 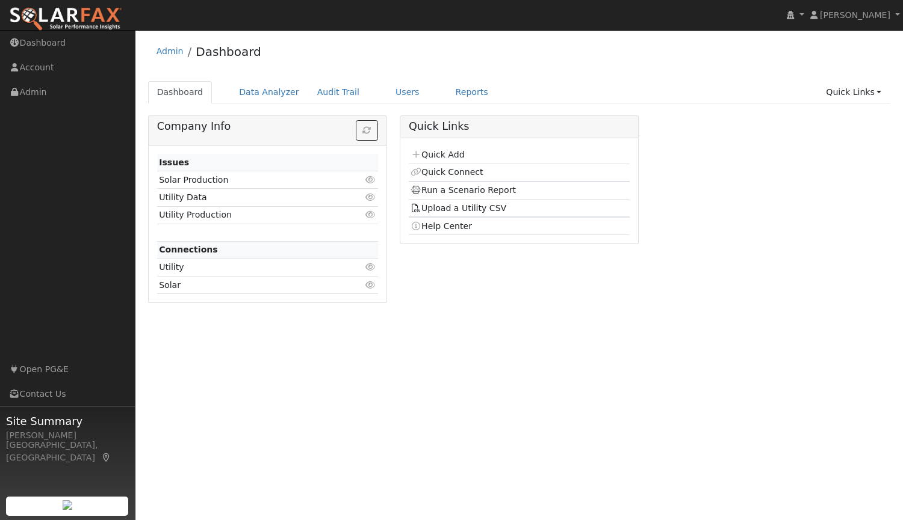 I want to click on a: Data Analyzer, so click(x=269, y=92).